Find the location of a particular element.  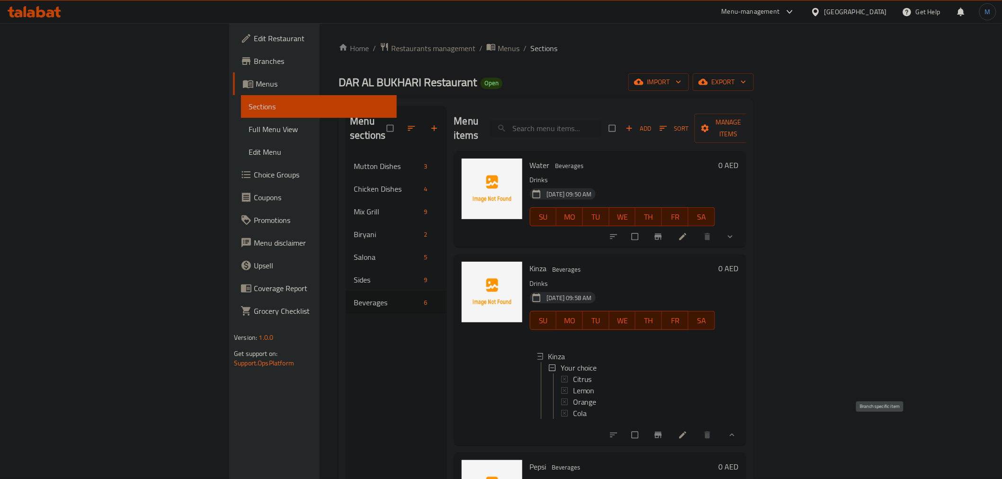

span: Chicken Dishes is located at coordinates (387, 189).